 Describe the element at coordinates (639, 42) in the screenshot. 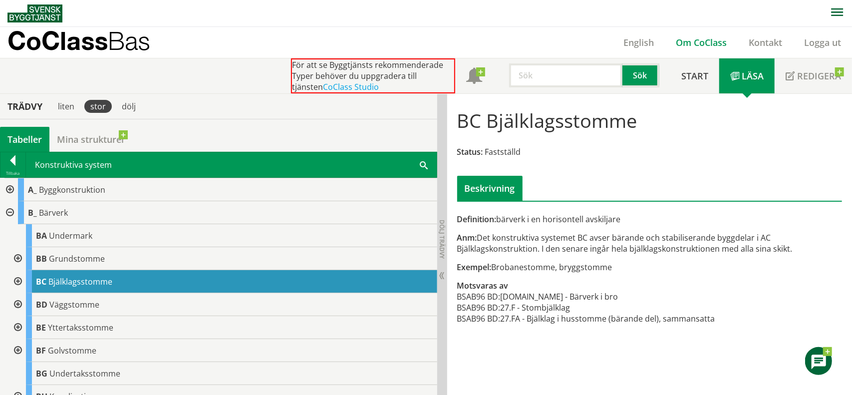

I see `a: English` at that location.